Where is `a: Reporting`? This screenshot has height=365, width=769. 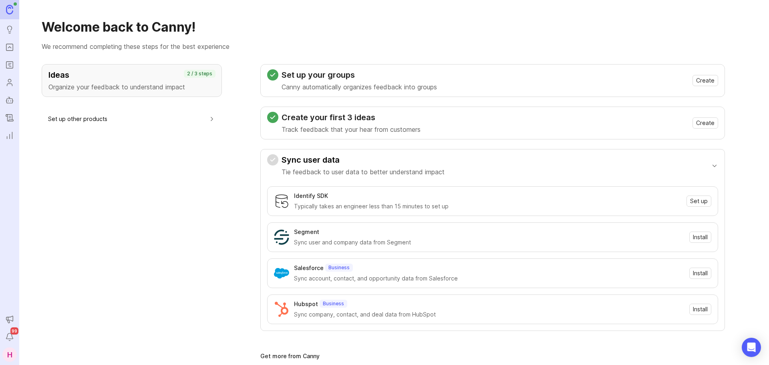
a: Reporting is located at coordinates (10, 135).